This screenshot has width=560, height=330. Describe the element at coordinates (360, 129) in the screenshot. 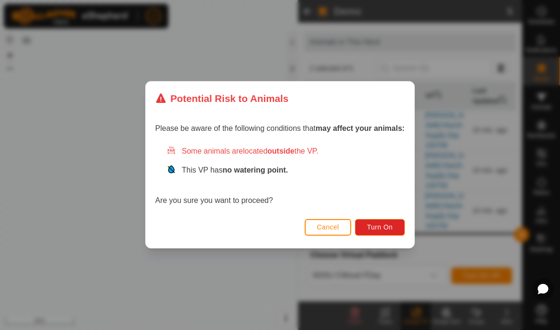

I see `strong: may affect your animals:` at that location.